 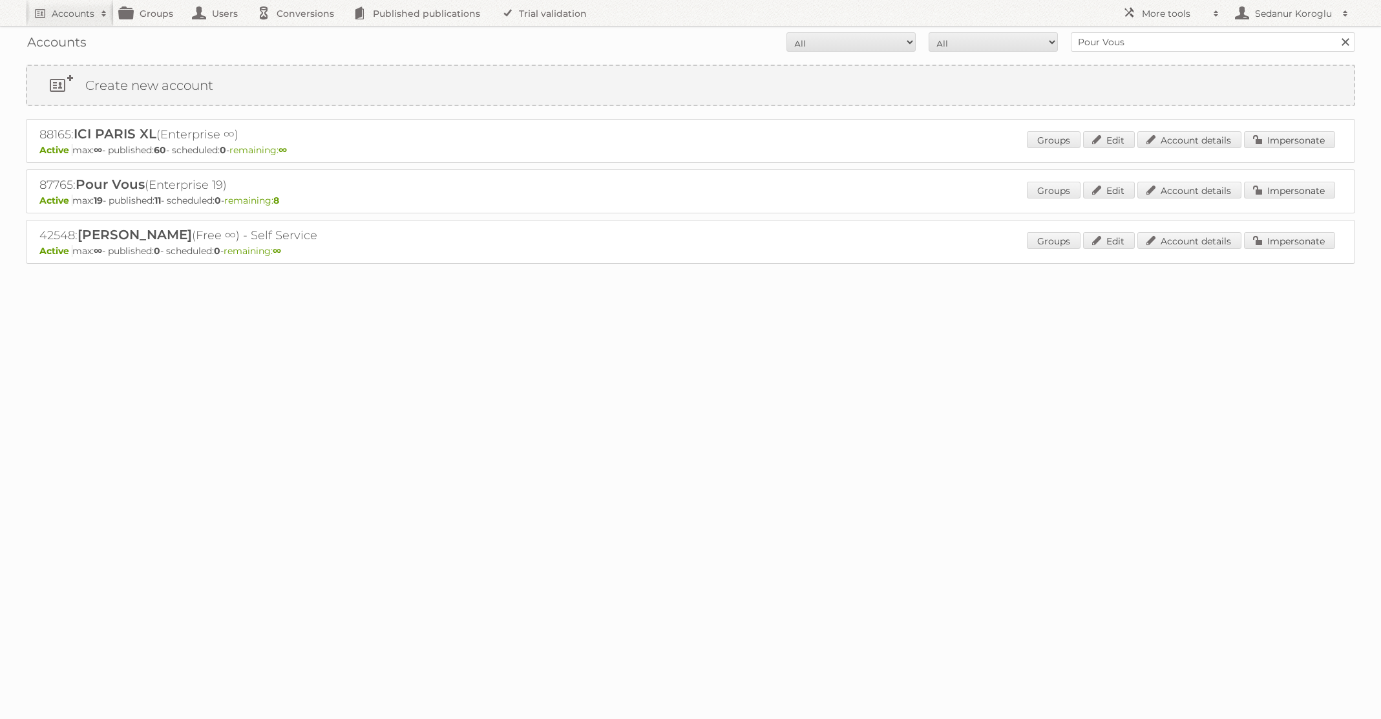 I want to click on h2: 88165: (Enterprise ∞), so click(x=266, y=134).